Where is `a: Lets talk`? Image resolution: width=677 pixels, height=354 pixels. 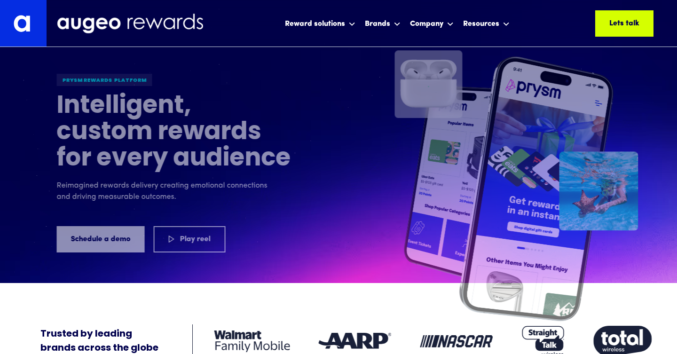
a: Lets talk is located at coordinates (624, 23).